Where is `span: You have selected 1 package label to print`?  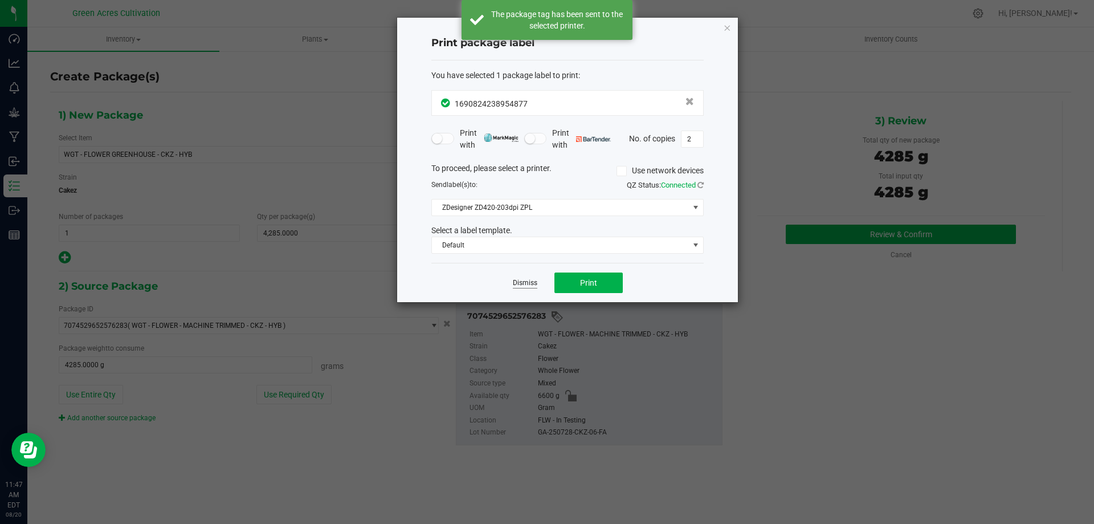
span: You have selected 1 package label to print is located at coordinates (505, 75).